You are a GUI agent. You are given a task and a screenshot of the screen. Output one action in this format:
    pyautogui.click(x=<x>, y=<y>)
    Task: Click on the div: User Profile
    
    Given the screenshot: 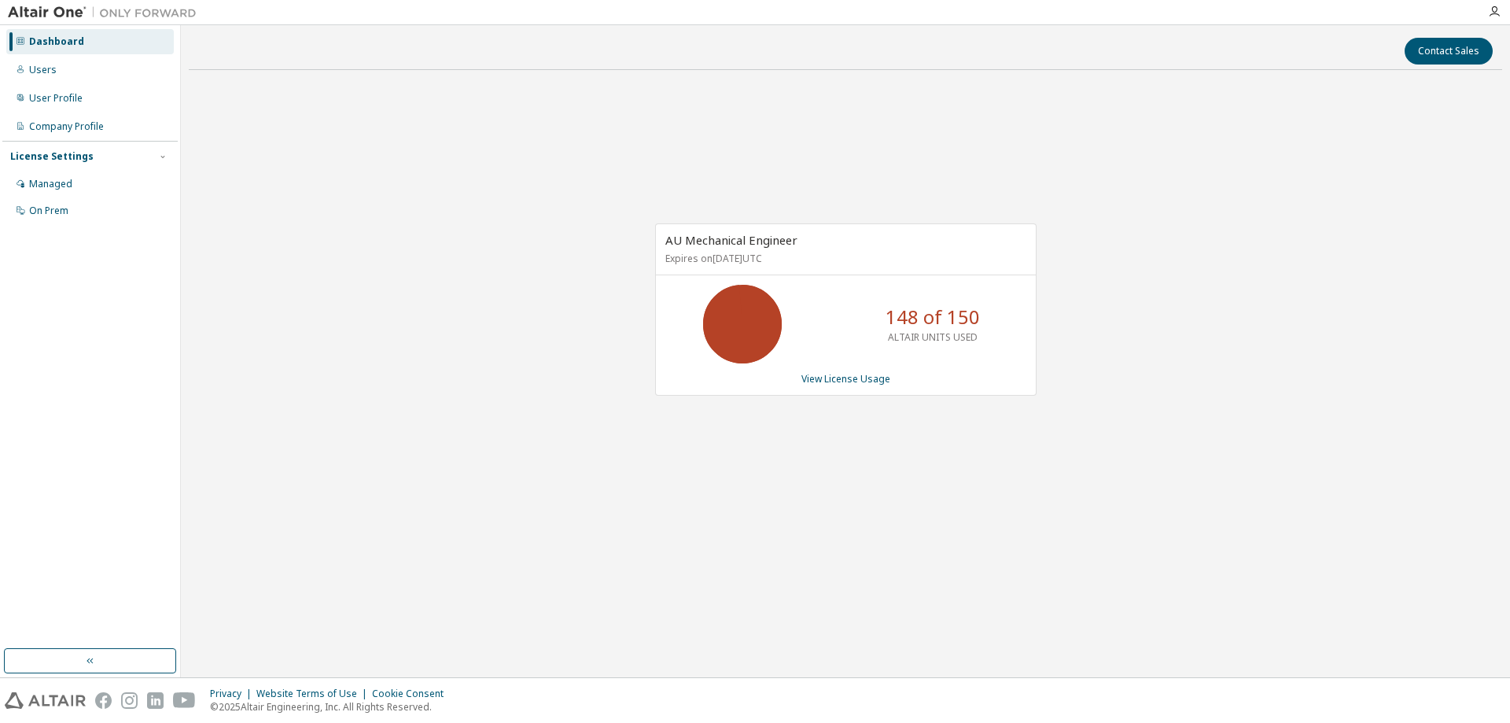 What is the action you would take?
    pyautogui.click(x=56, y=98)
    